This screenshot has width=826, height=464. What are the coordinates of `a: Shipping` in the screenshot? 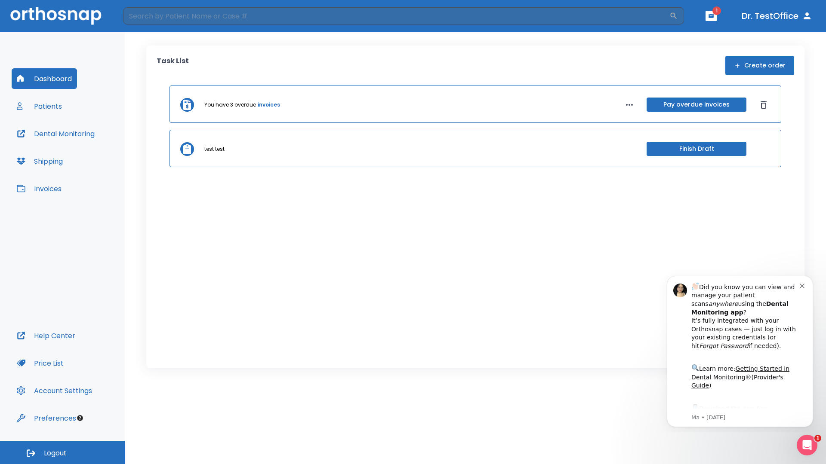 It's located at (40, 161).